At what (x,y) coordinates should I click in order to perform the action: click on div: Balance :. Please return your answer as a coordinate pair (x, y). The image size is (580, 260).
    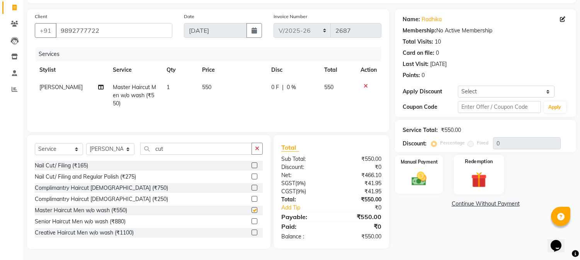
    Looking at the image, I should click on (303, 237).